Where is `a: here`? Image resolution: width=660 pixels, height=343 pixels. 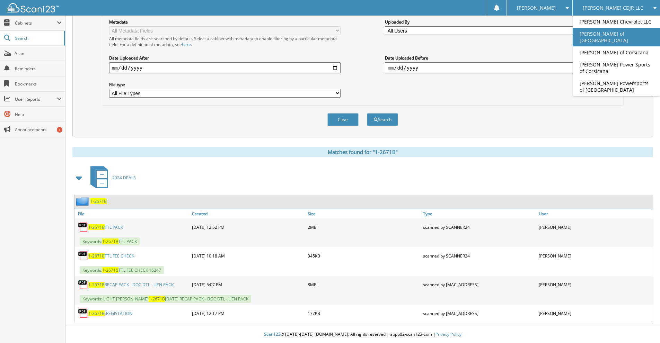
a: here is located at coordinates (186, 44).